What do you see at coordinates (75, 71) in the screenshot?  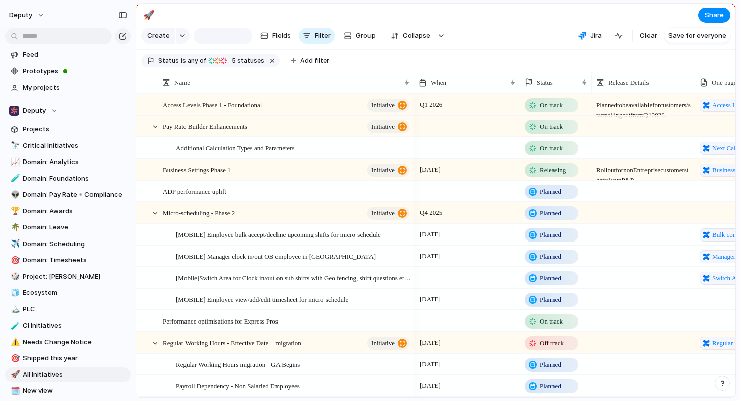 I see `span: Prototypes` at bounding box center [75, 71].